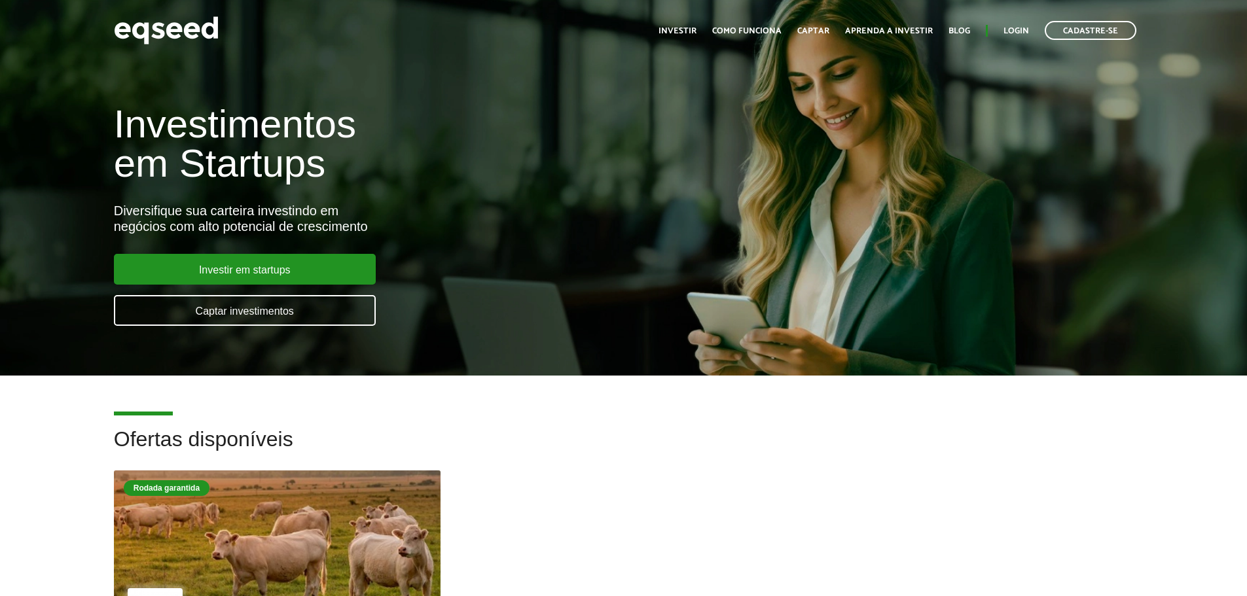 This screenshot has width=1247, height=596. I want to click on a: Como funciona, so click(747, 31).